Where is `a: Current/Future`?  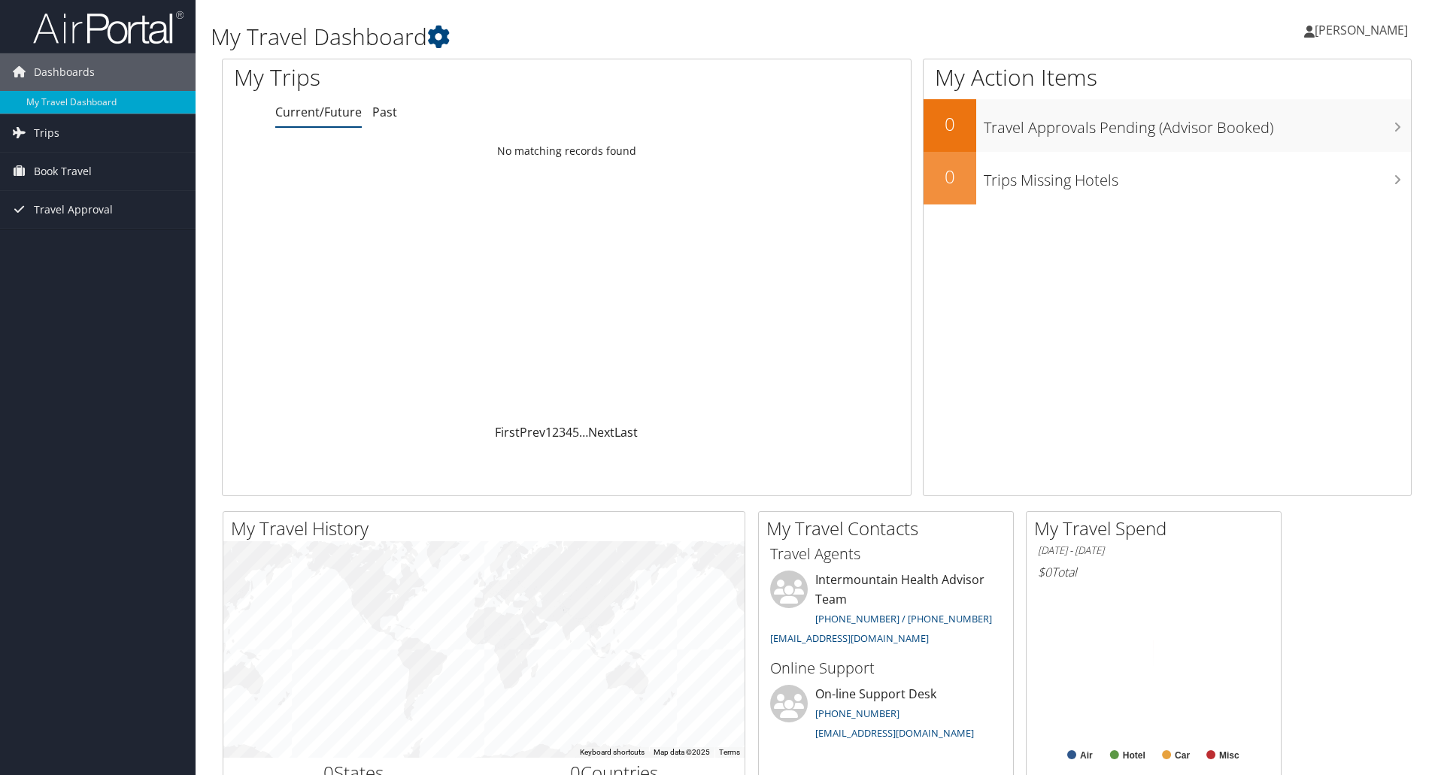
a: Current/Future is located at coordinates (318, 112).